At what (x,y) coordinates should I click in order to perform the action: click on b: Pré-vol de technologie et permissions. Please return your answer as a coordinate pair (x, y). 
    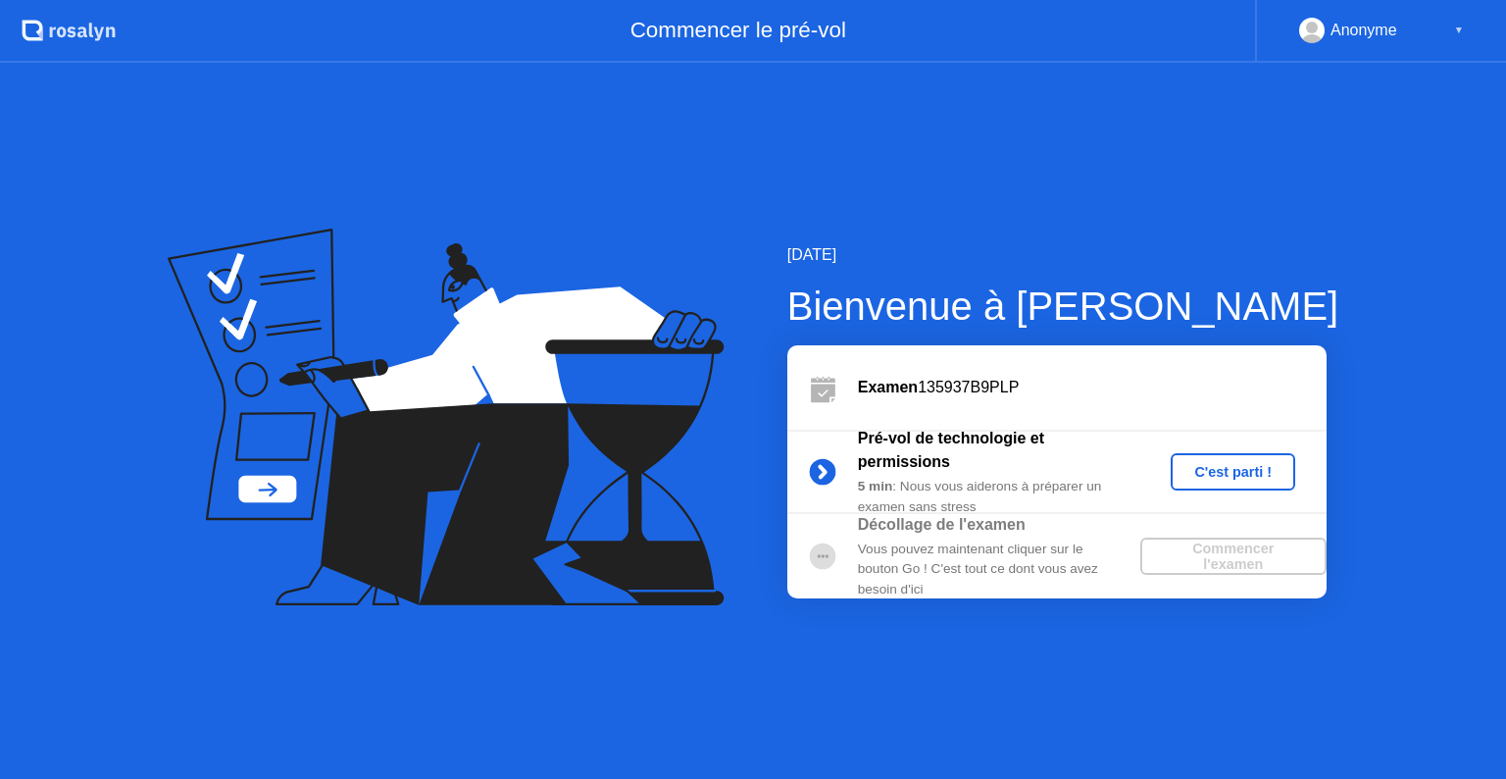
    Looking at the image, I should click on (951, 449).